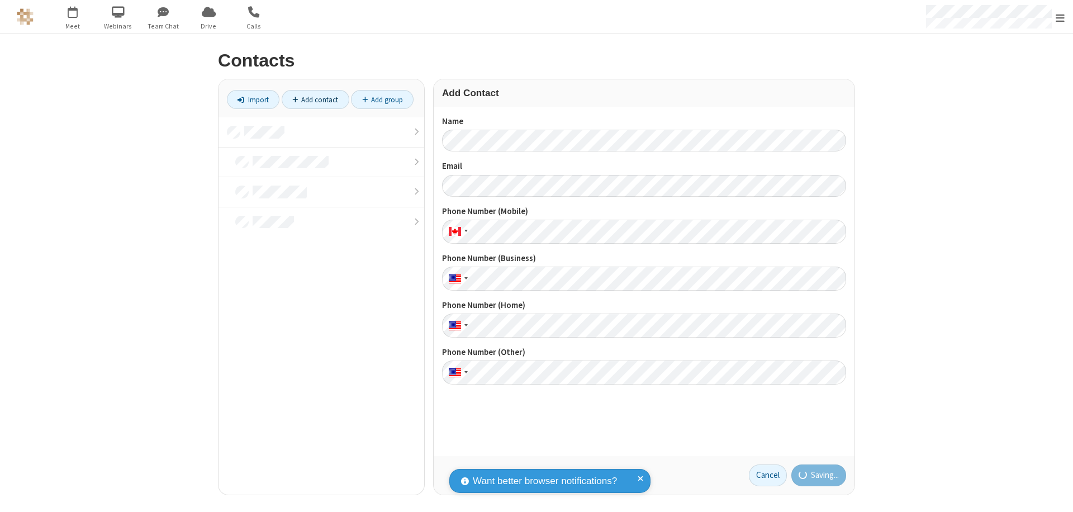 This screenshot has height=512, width=1073. Describe the element at coordinates (644, 211) in the screenshot. I see `label: Phone Number (Mobile)` at that location.